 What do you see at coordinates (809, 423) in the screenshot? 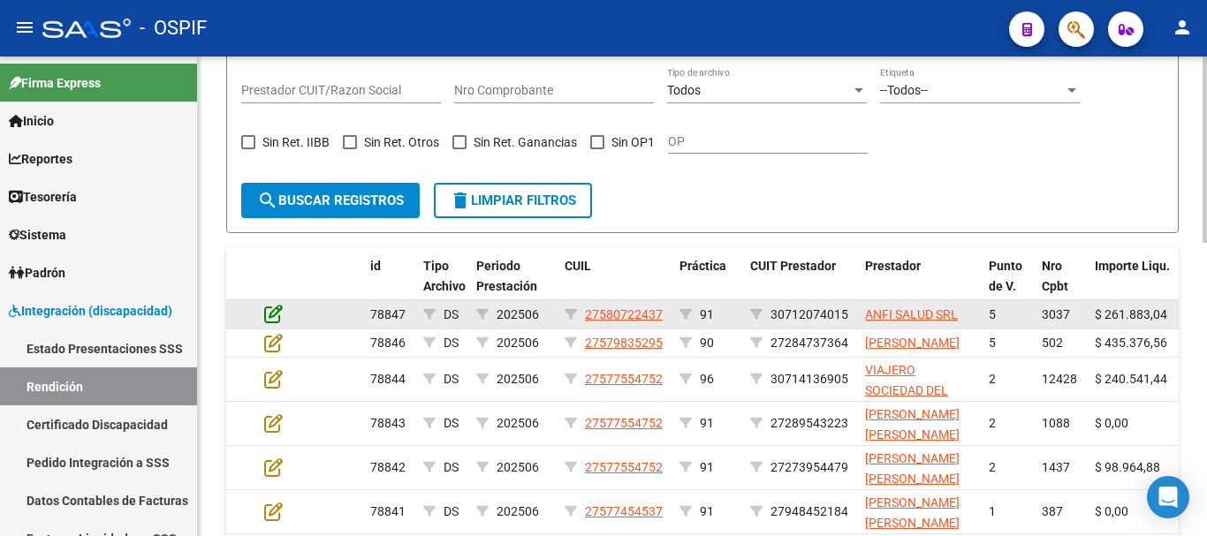
I see `span: 27289543223` at bounding box center [809, 423].